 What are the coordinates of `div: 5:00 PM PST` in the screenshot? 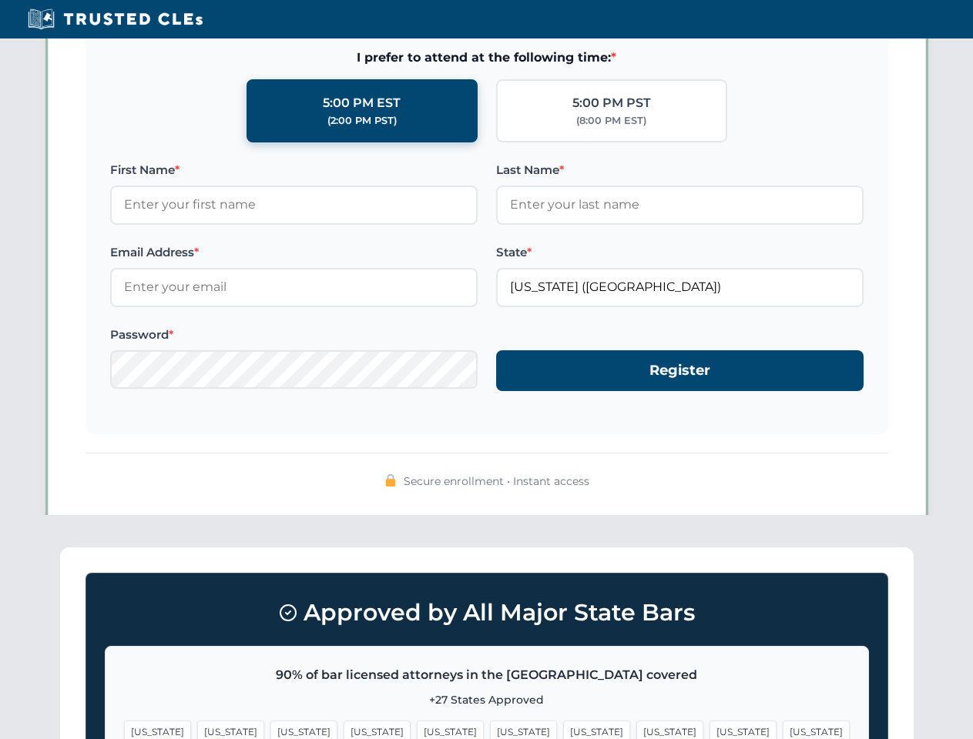 It's located at (611, 103).